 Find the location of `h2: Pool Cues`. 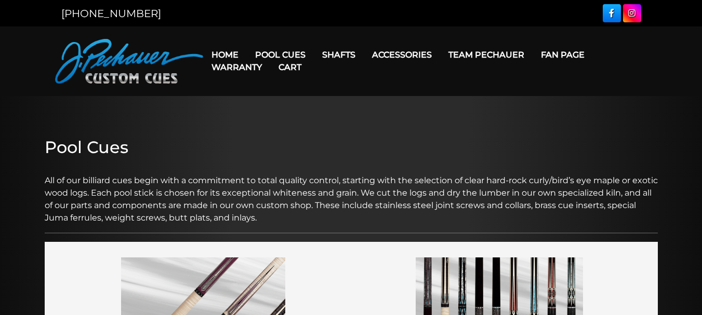

h2: Pool Cues is located at coordinates (351, 147).